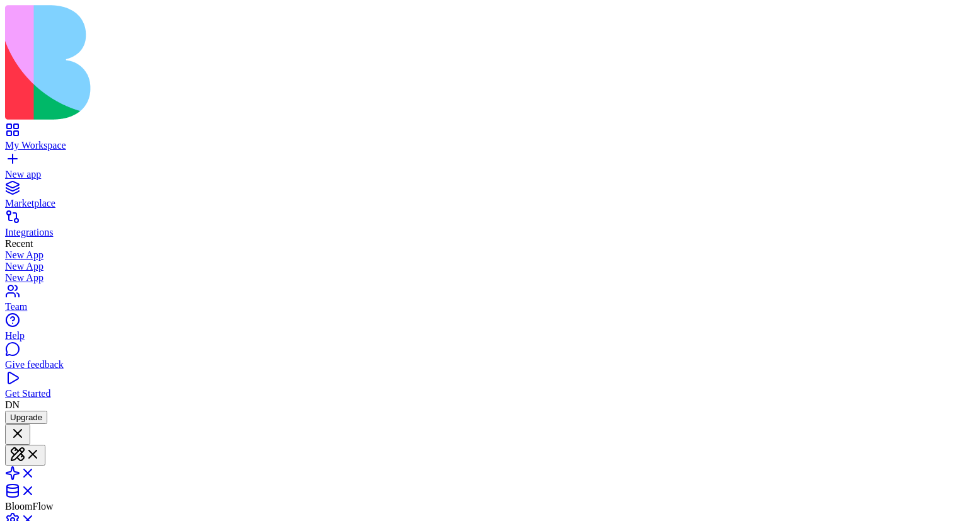 This screenshot has height=521, width=953. I want to click on button: Upgrade, so click(26, 417).